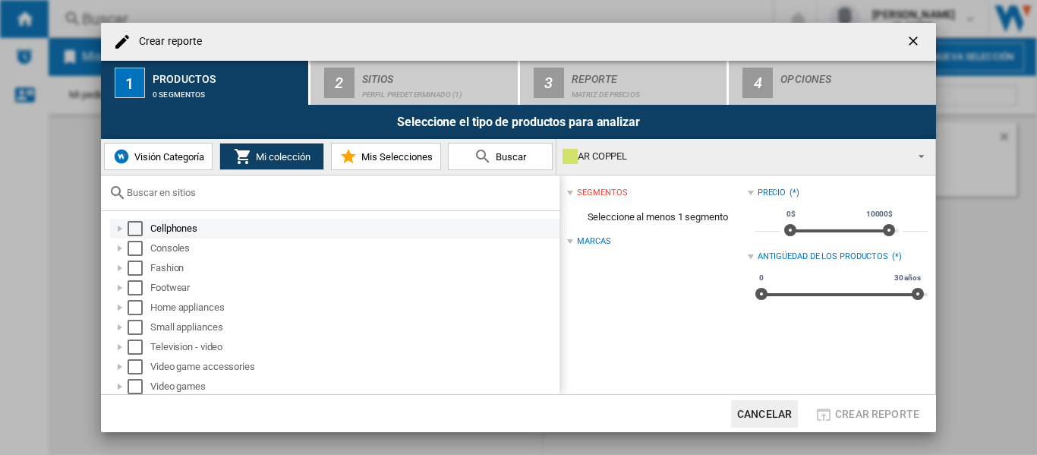 The image size is (1037, 455). What do you see at coordinates (339, 83) in the screenshot?
I see `div: 2` at bounding box center [339, 83].